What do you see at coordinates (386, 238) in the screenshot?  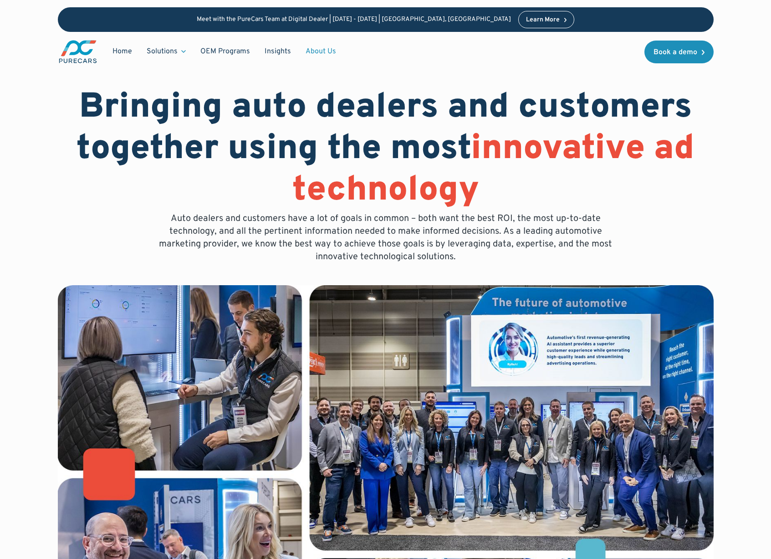 I see `p: Auto dealers and customers have a lot of goals in common – both want the best ROI, the most up-to...` at bounding box center [386, 238].